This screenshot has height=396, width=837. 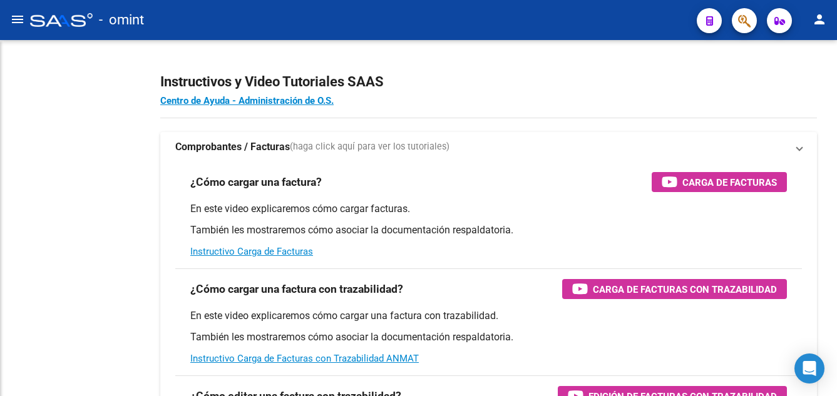 What do you see at coordinates (304, 359) in the screenshot?
I see `a: Instructivo Carga de Facturas con Trazabilidad ANMAT` at bounding box center [304, 359].